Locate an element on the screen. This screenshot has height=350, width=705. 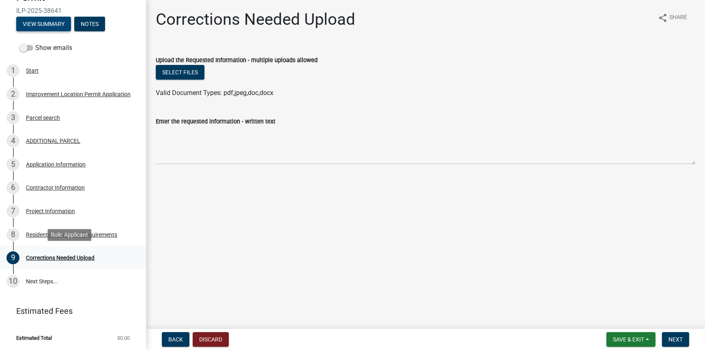
div: Residential Inspection Requirements is located at coordinates (71, 235).